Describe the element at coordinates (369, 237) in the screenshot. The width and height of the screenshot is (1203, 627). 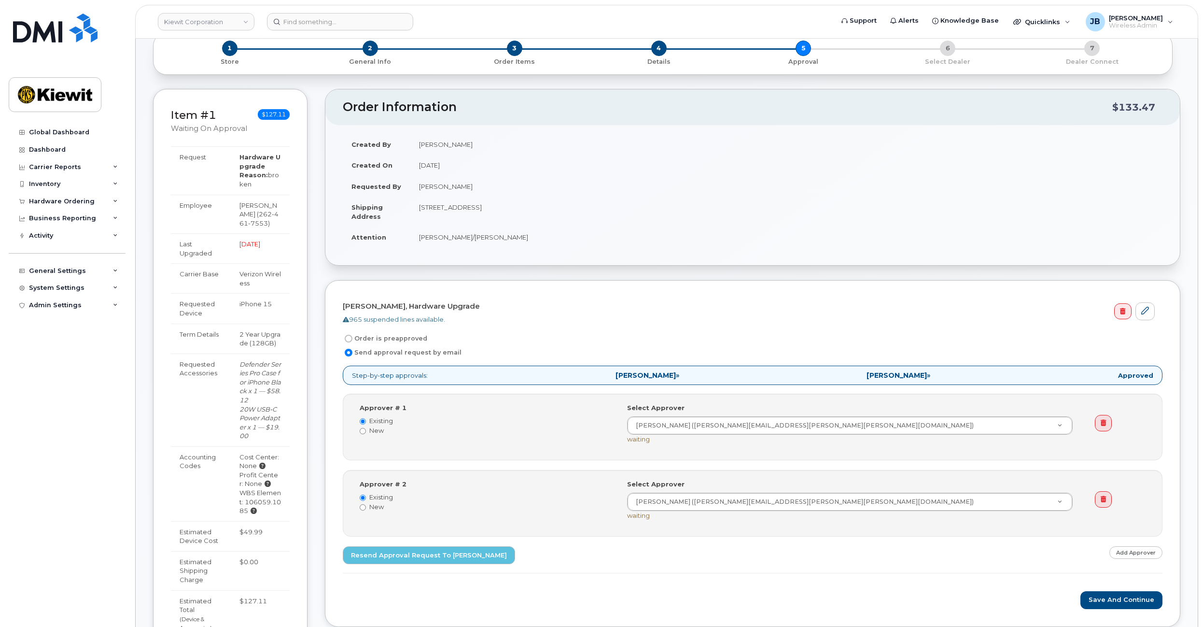
I see `strong: Attention` at that location.